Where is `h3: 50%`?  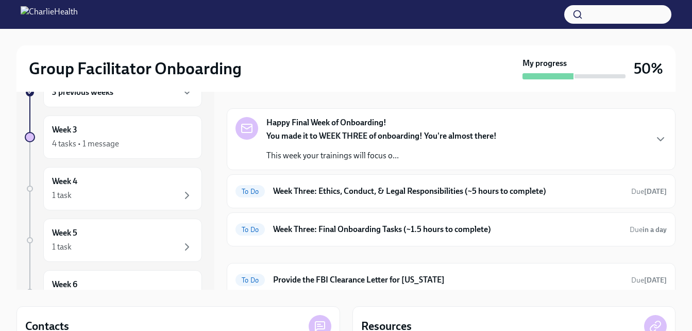
h3: 50% is located at coordinates (648, 68).